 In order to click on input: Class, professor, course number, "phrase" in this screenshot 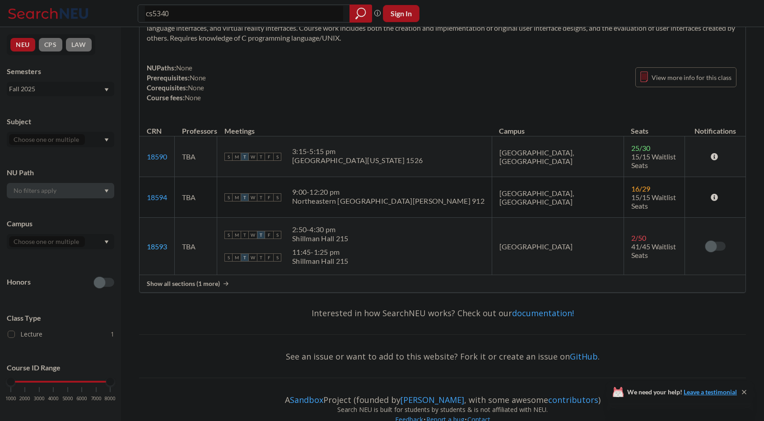, I will do `click(244, 14)`.